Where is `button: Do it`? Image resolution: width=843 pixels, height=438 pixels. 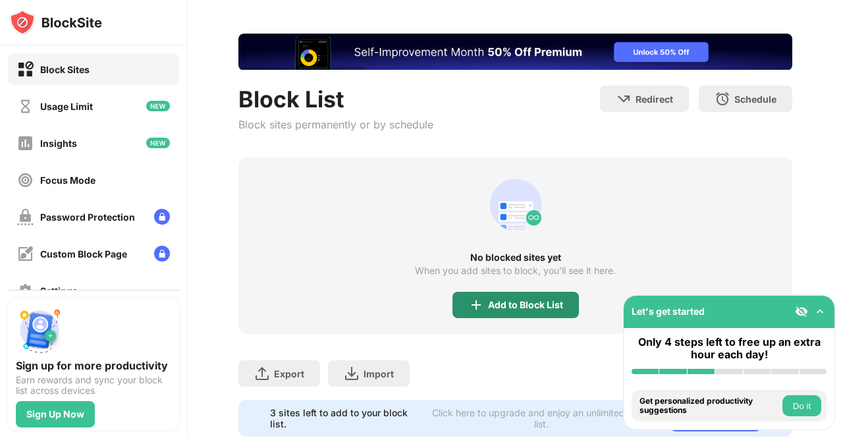 button: Do it is located at coordinates (802, 406).